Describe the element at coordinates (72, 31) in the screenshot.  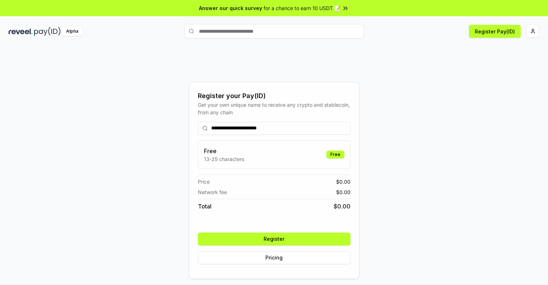
I see `div: Alpha` at that location.